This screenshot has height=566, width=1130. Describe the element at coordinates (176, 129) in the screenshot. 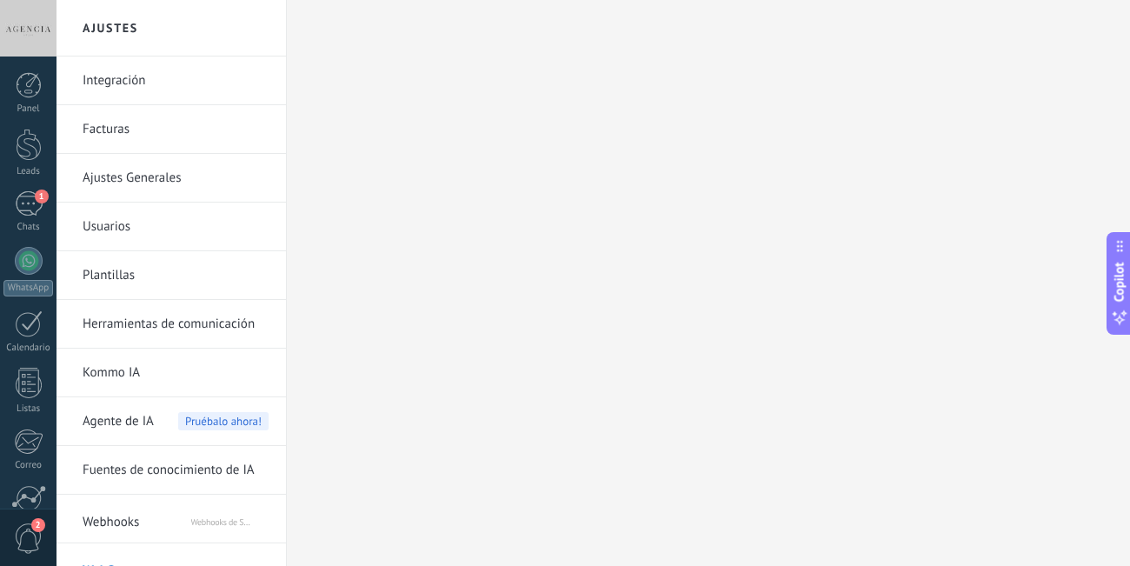

I see `a: Facturas` at that location.